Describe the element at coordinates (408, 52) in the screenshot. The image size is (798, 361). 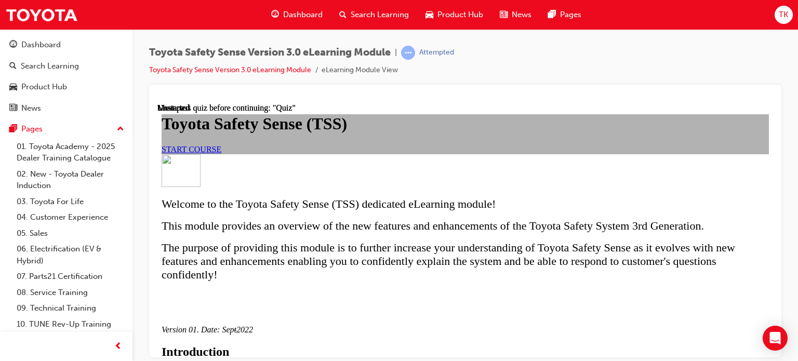
I see `span: learningRecordVerb_ATTEMPT-icon` at that location.